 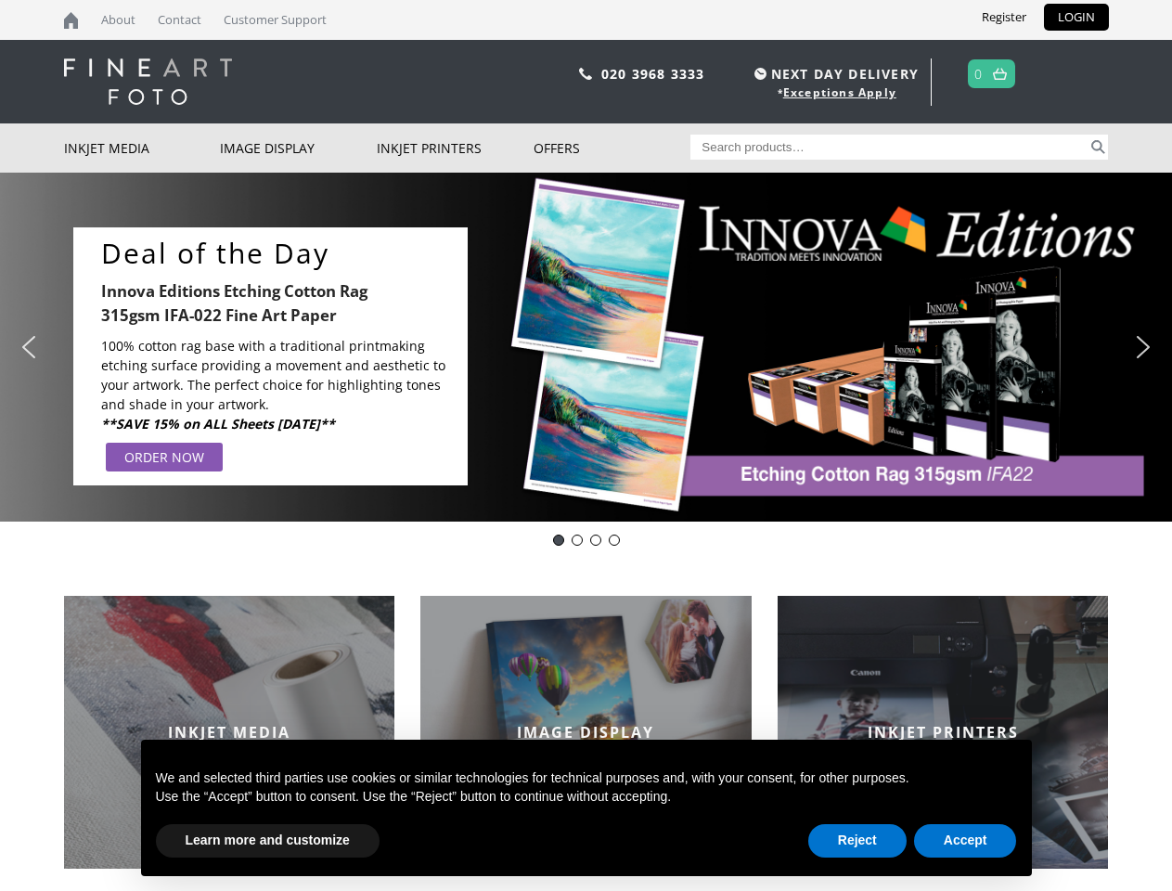 What do you see at coordinates (653, 73) in the screenshot?
I see `a: 020 3968 3333` at bounding box center [653, 73].